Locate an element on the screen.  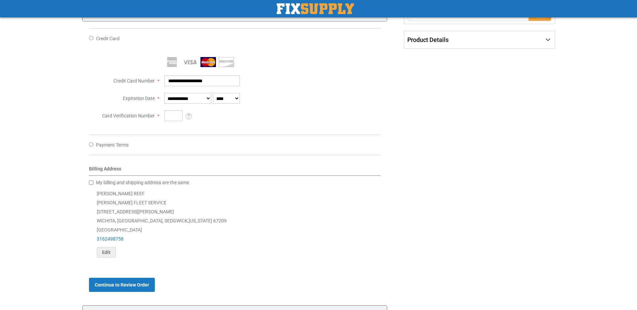
img: Visa is located at coordinates (190, 62).